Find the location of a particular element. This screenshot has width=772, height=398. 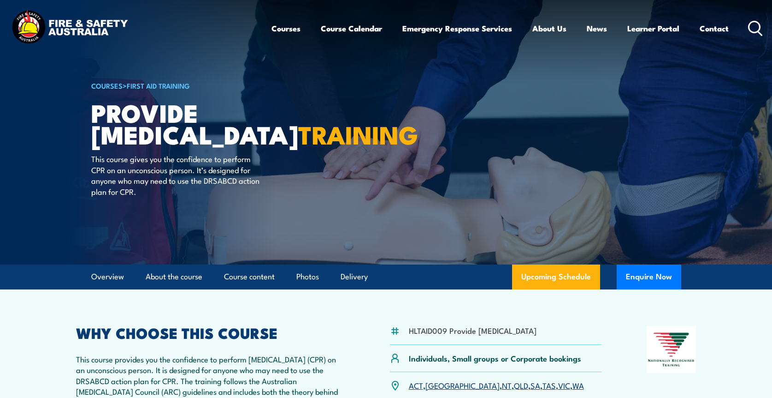

img: Nationally Recognised Training logo. is located at coordinates (672, 349).